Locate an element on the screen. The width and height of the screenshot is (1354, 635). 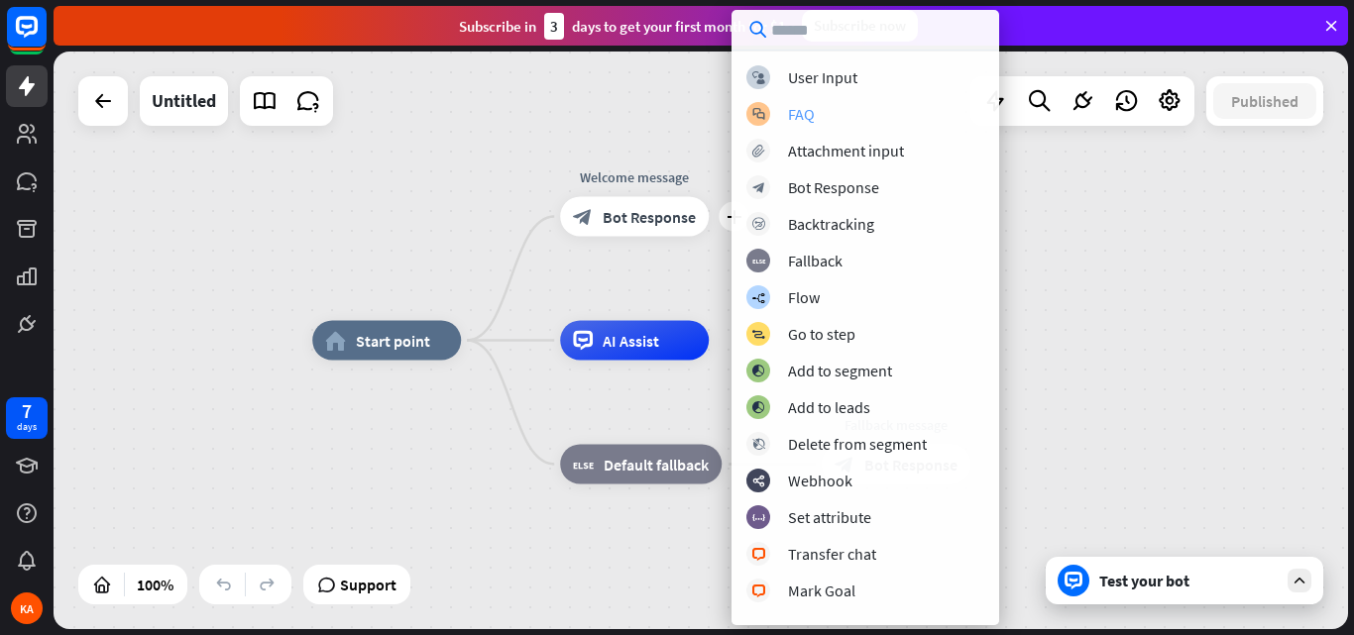
i: block_goto is located at coordinates (758, 334).